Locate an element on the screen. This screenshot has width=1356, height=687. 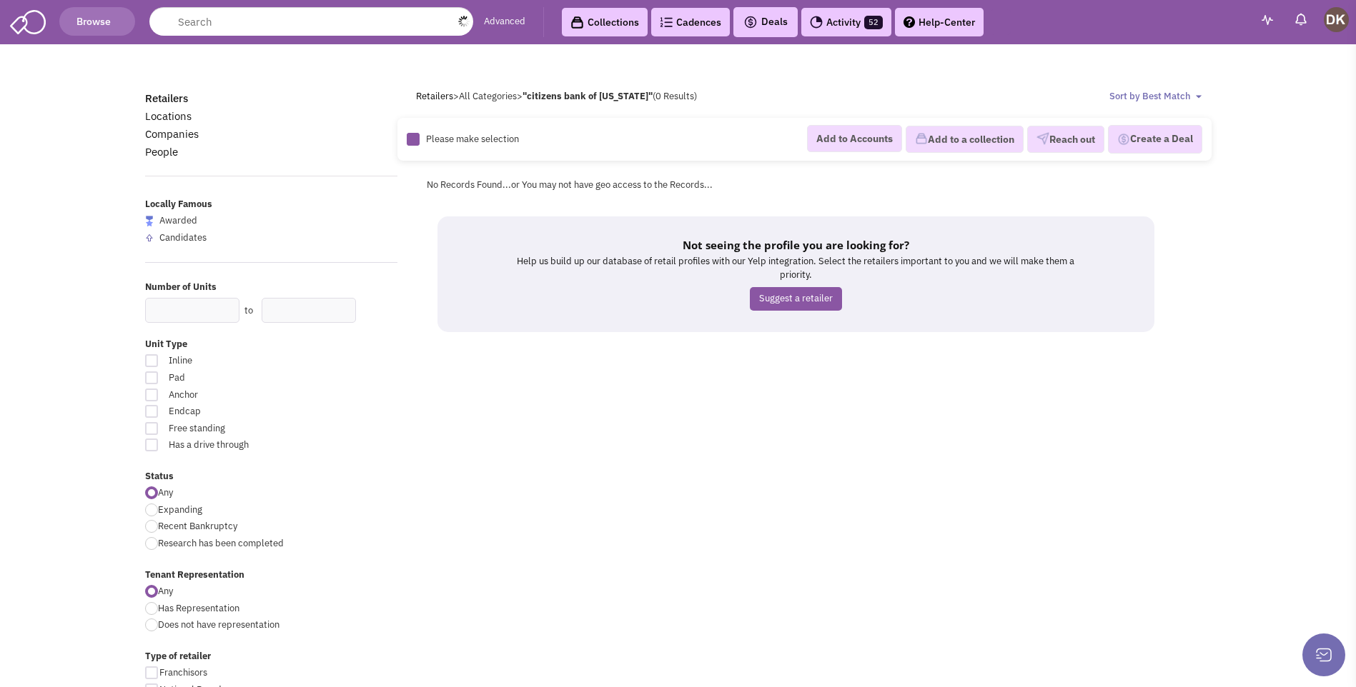
img: Cadences_logo.png is located at coordinates (666, 22).